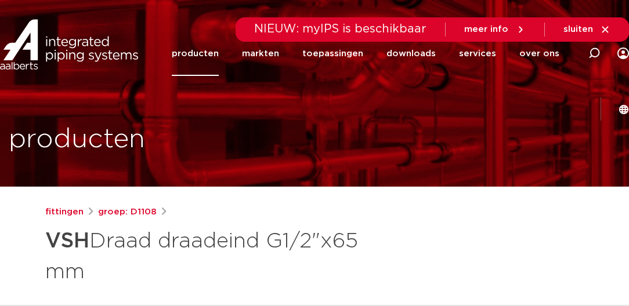  What do you see at coordinates (223, 255) in the screenshot?
I see `h1: Draad draadeind G1/2"x65 mm` at bounding box center [223, 255].